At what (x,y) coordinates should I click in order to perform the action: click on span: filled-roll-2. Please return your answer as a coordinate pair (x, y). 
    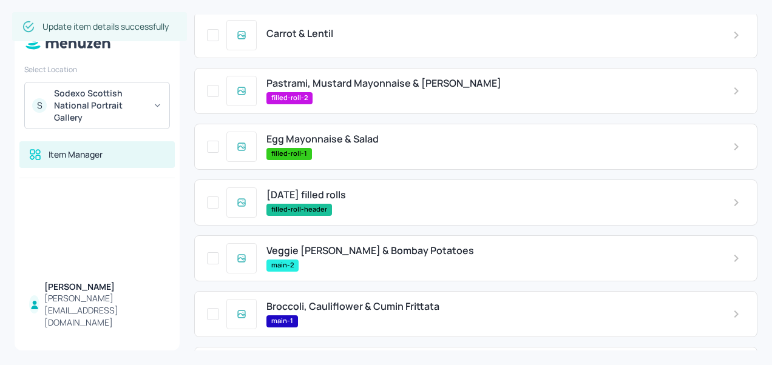
    Looking at the image, I should click on (289, 98).